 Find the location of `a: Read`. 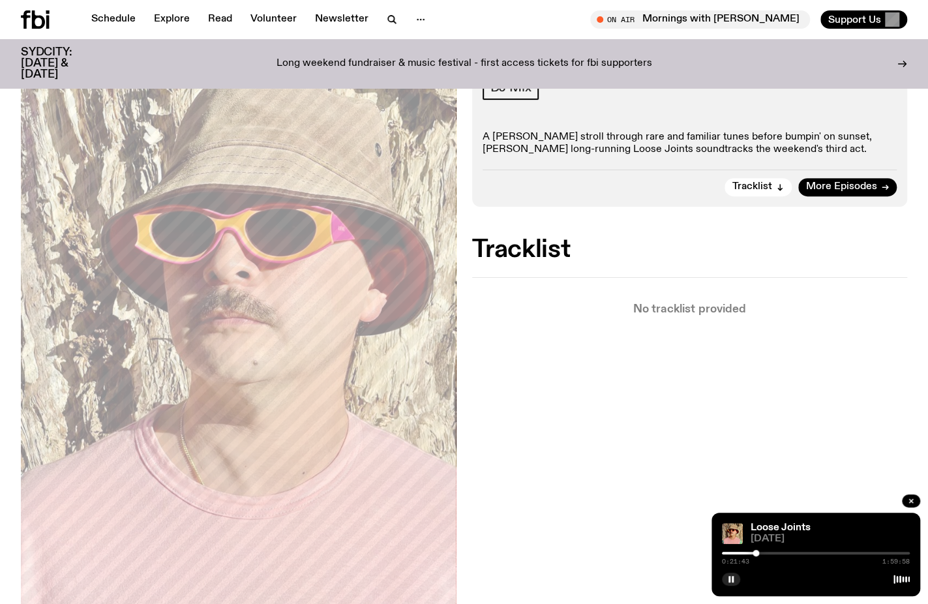

a: Read is located at coordinates (220, 20).